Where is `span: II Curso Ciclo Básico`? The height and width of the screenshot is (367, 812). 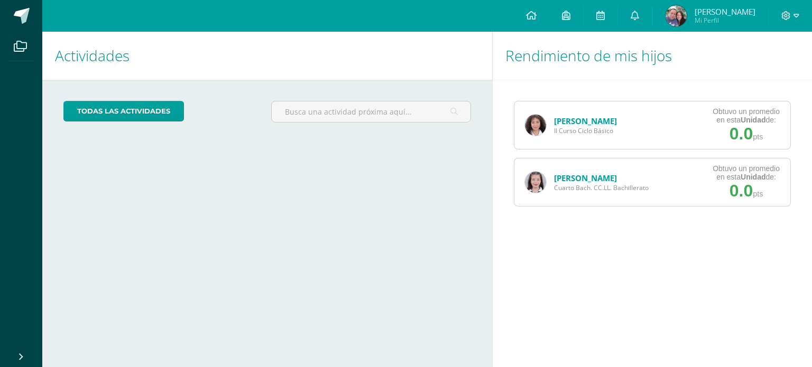
span: II Curso Ciclo Básico is located at coordinates (585, 131).